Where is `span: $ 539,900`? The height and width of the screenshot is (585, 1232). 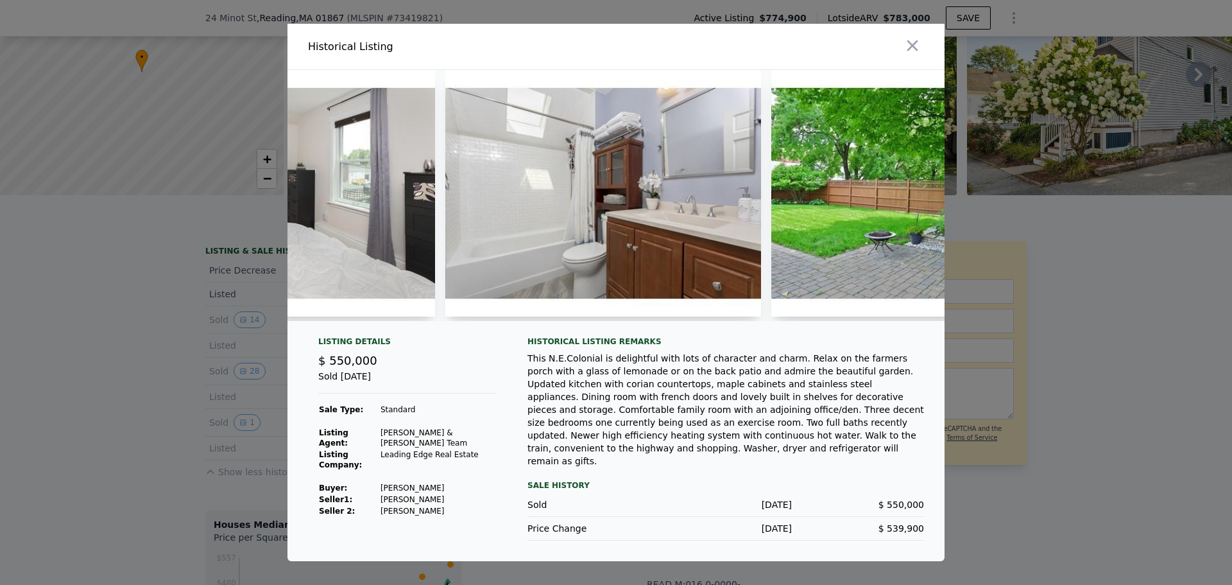
span: $ 539,900 is located at coordinates (901, 528).